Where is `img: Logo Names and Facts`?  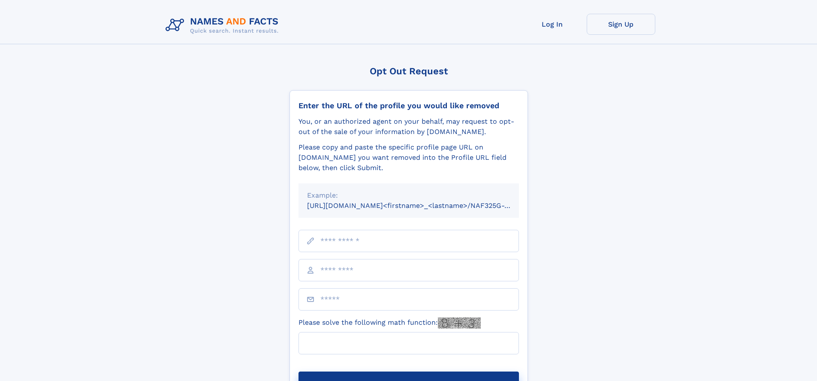
img: Logo Names and Facts is located at coordinates (224, 25).